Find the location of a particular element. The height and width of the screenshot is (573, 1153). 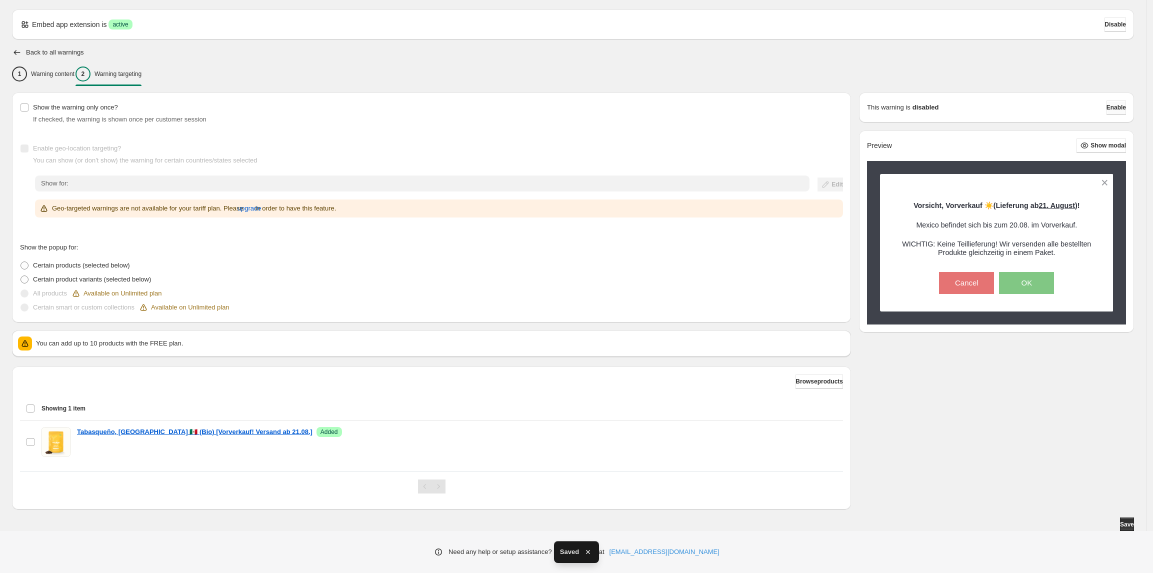

span: If checked, the warning is shown once per customer session is located at coordinates (120, 119).